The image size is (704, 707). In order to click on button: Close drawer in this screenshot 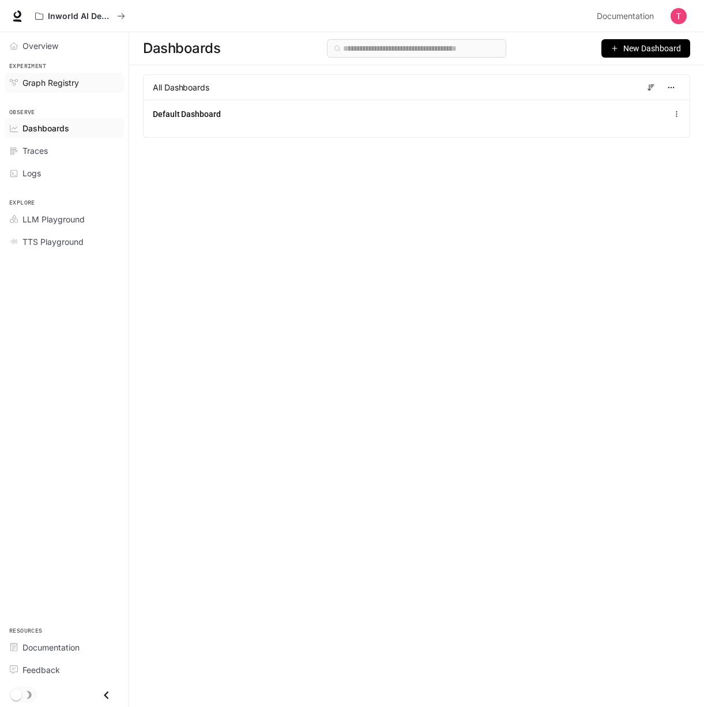, I will do `click(106, 695)`.